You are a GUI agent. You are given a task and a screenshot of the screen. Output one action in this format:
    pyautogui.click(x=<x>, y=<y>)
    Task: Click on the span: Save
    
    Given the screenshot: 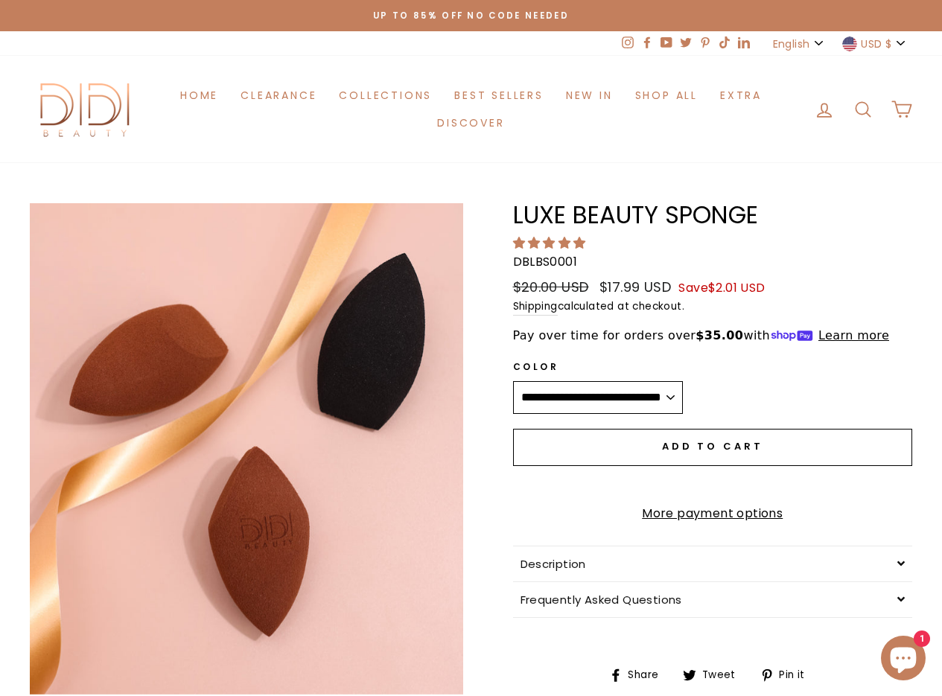 What is the action you would take?
    pyautogui.click(x=721, y=287)
    